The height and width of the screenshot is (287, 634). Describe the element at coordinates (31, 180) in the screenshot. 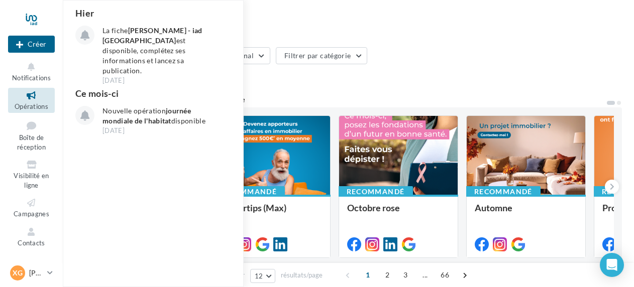

I see `span: Visibilité en ligne` at that location.